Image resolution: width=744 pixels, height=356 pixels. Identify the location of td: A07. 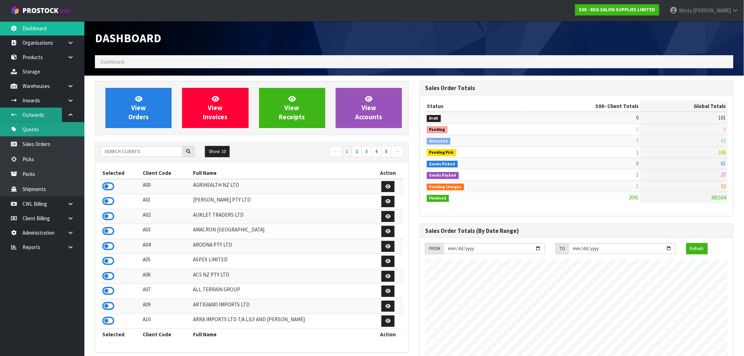
(166, 291).